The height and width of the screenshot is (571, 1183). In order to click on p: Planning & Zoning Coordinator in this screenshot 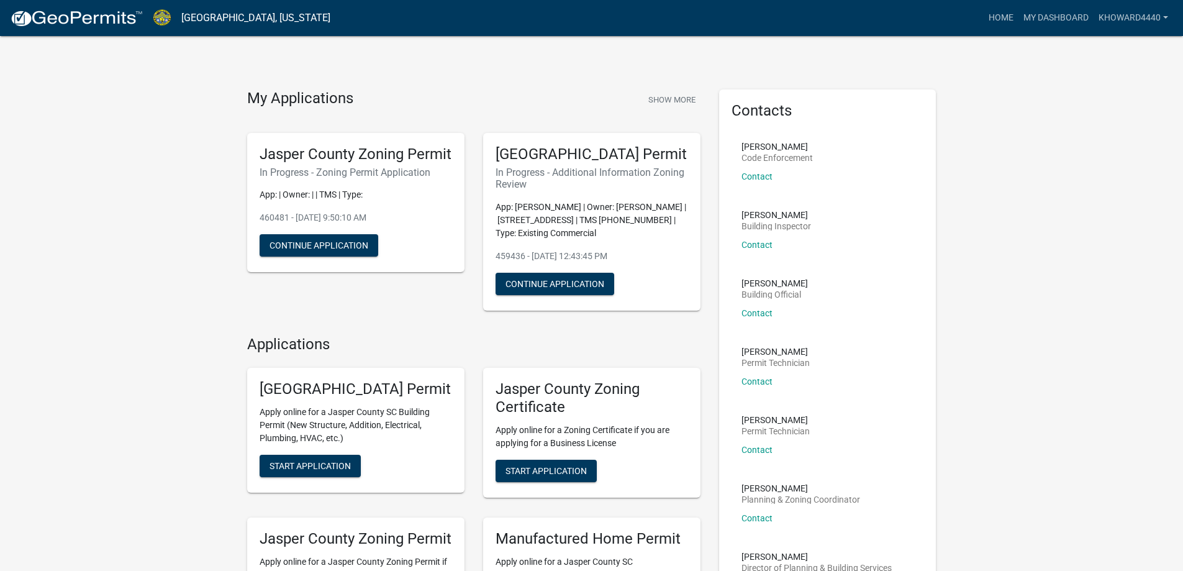, I will do `click(801, 499)`.